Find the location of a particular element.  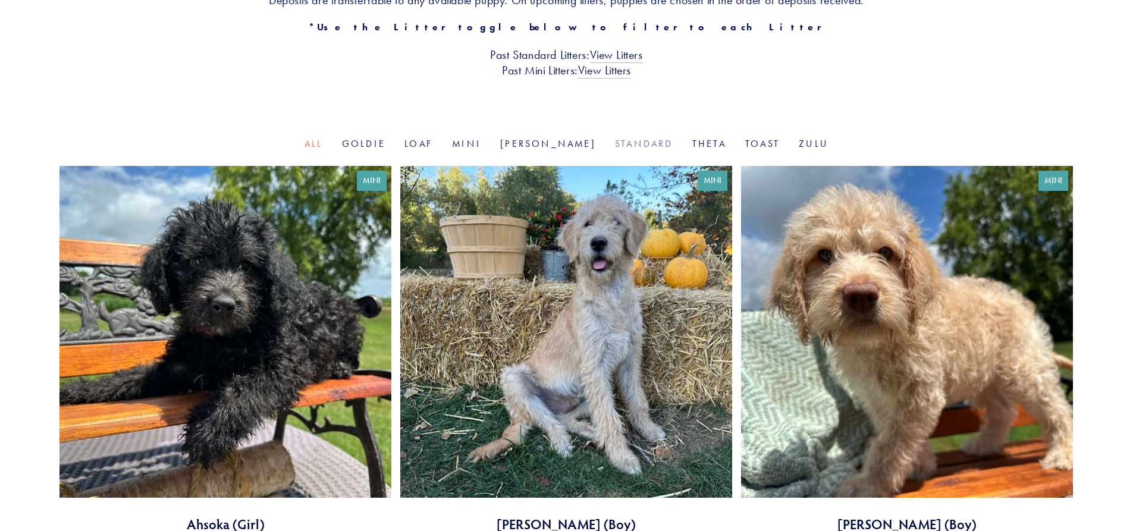

strong: *Use the Litter toggle below to filter to each Litter is located at coordinates (566, 27).